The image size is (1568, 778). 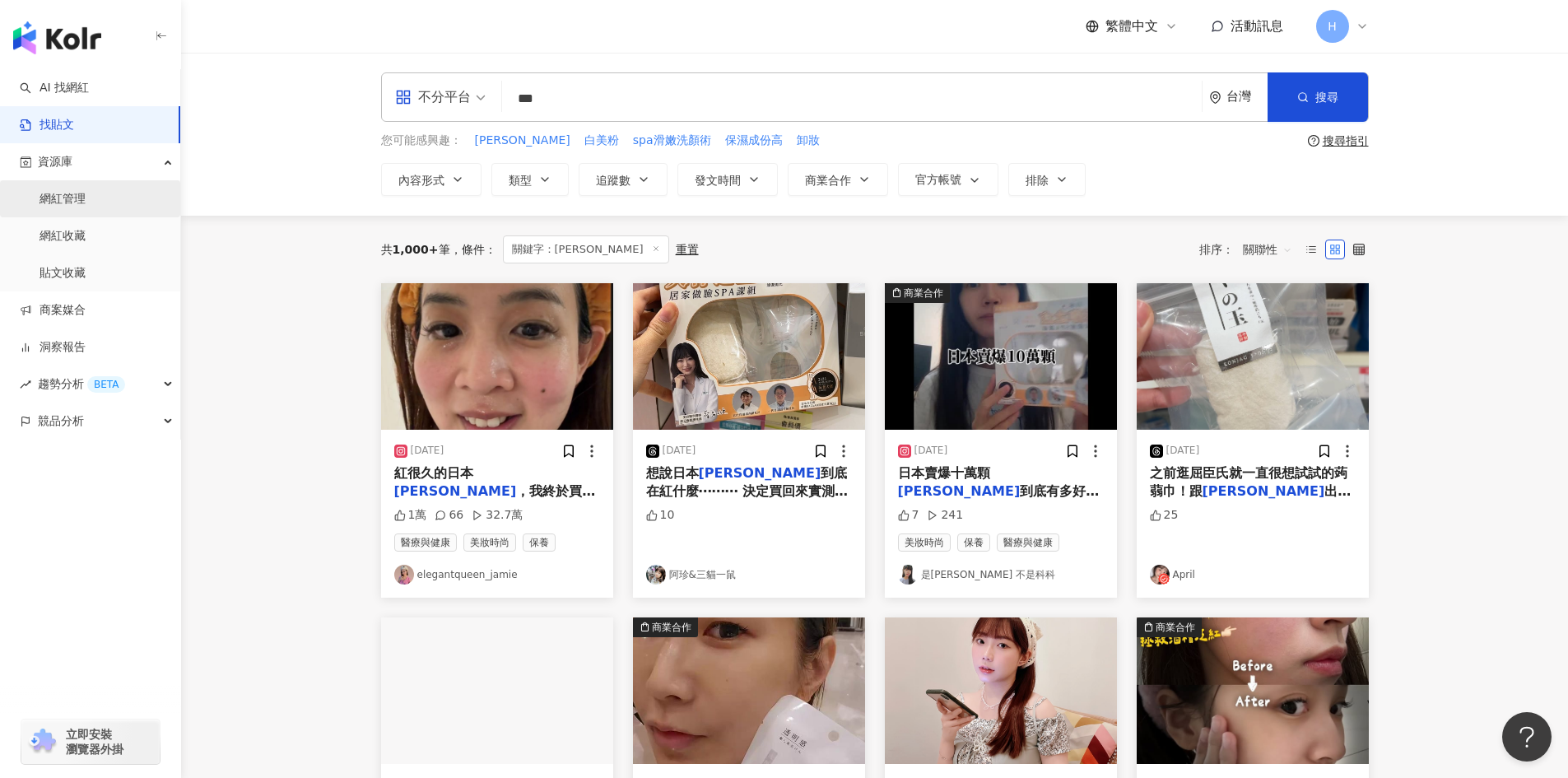 I want to click on span: 搜尋, so click(x=1327, y=97).